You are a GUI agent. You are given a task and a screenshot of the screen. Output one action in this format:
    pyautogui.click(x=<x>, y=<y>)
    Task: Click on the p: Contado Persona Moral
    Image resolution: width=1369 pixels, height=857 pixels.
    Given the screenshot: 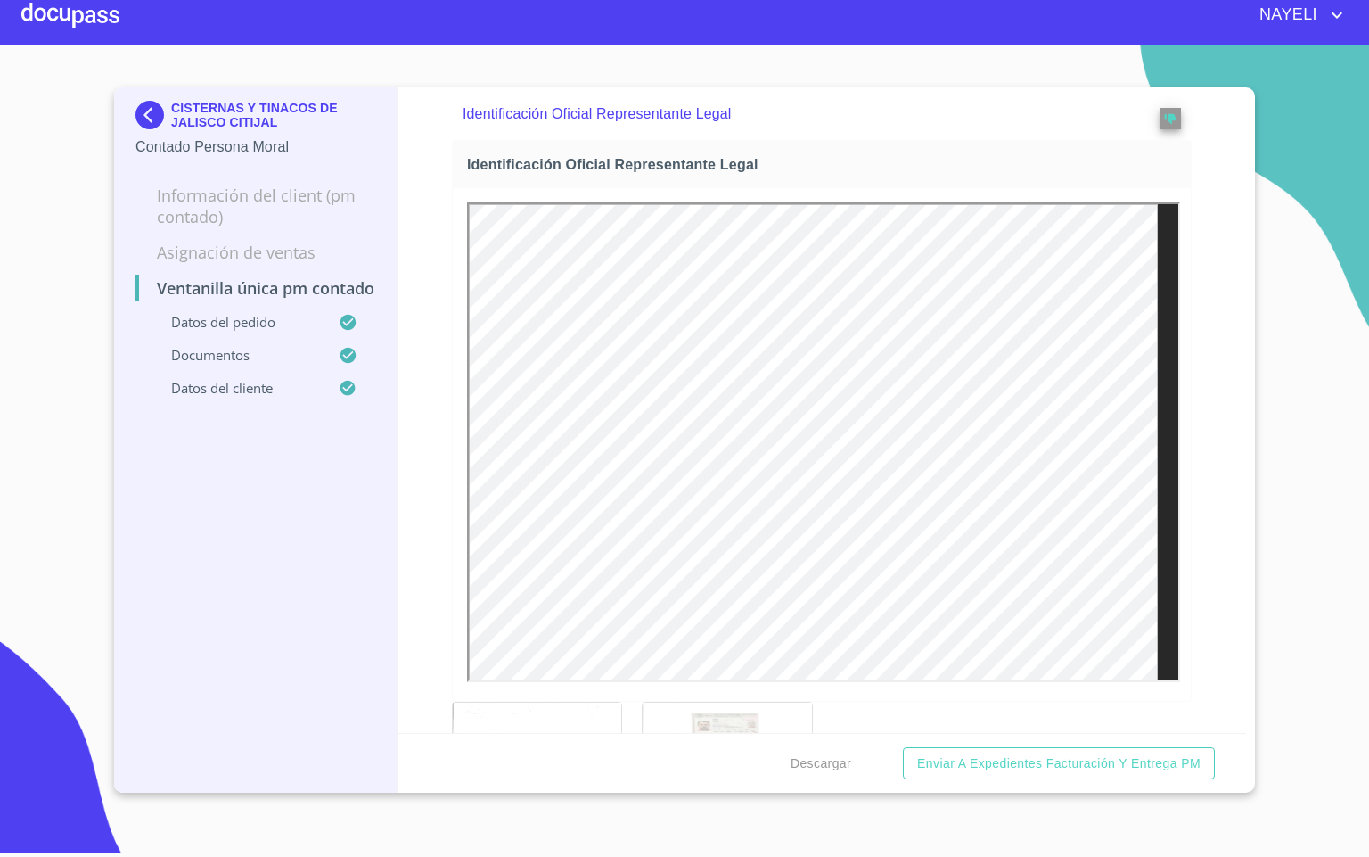 What is the action you would take?
    pyautogui.click(x=255, y=147)
    